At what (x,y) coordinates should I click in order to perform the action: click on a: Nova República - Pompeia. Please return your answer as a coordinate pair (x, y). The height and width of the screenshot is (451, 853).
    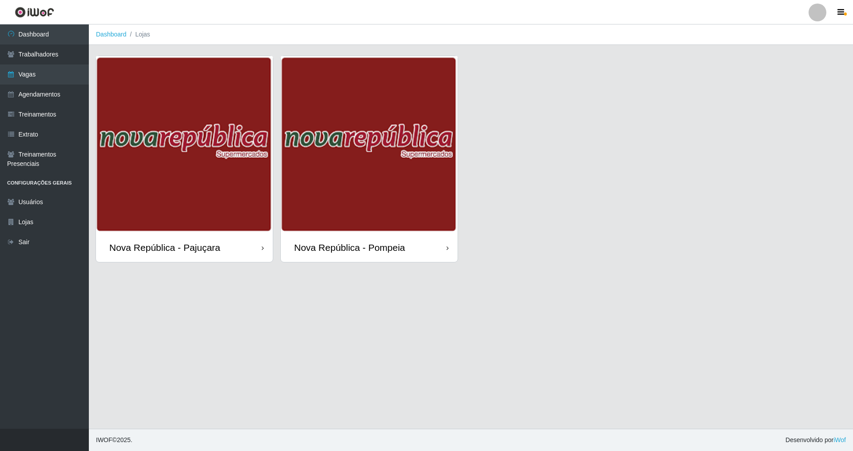
    Looking at the image, I should click on (369, 159).